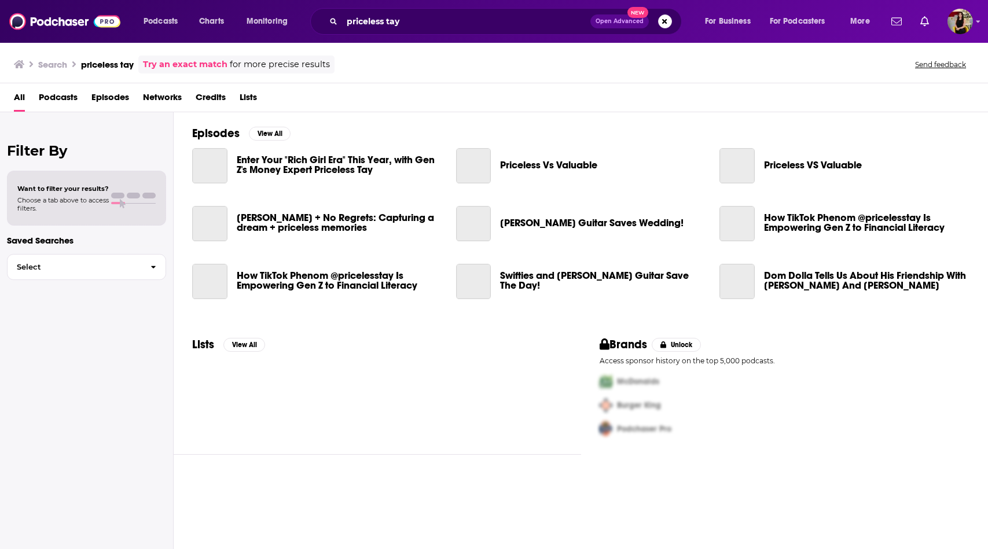  What do you see at coordinates (619, 21) in the screenshot?
I see `button: Open AdvancedNew` at bounding box center [619, 21].